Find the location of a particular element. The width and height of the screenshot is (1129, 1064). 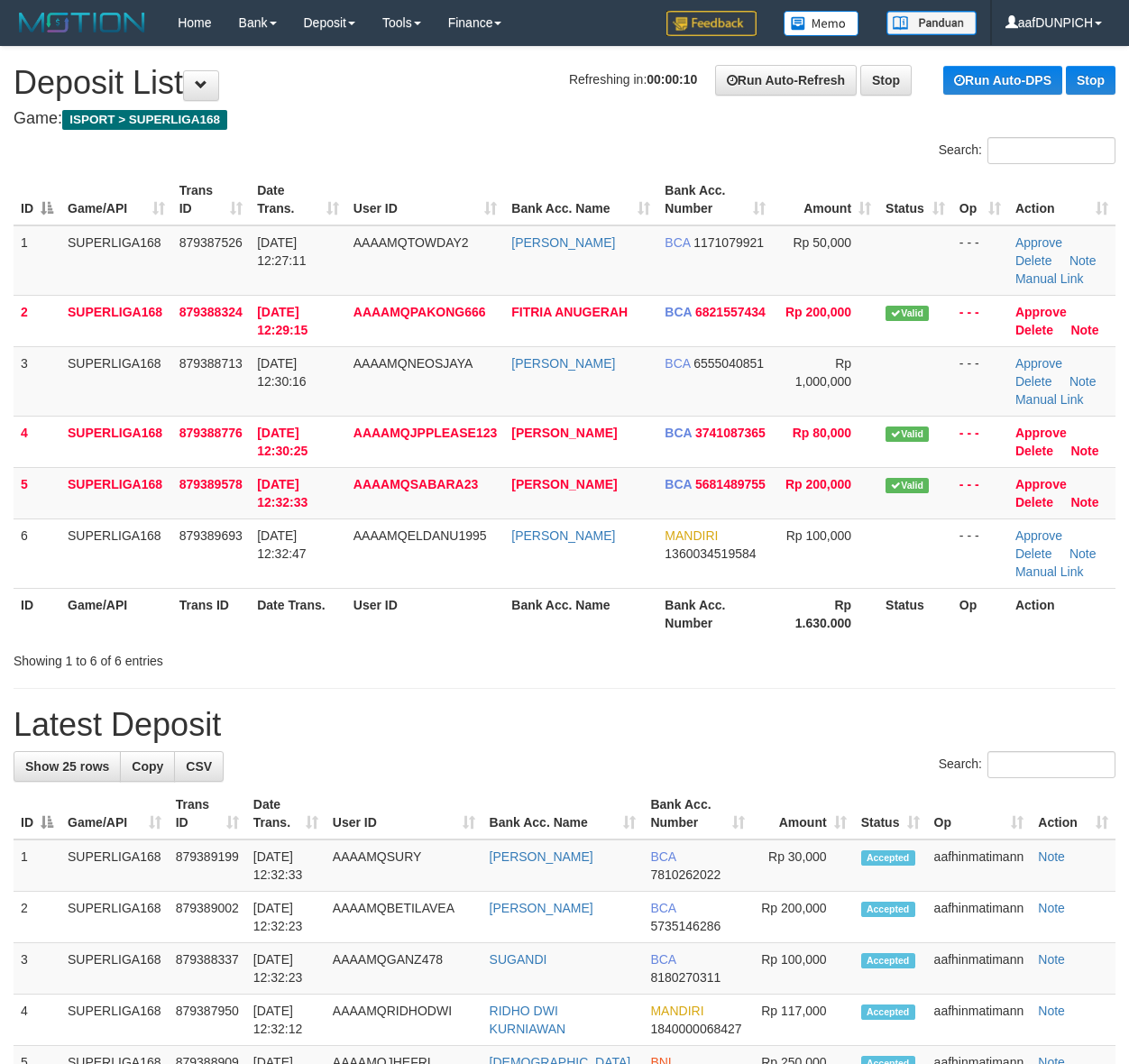

th: User ID is located at coordinates (426, 613).